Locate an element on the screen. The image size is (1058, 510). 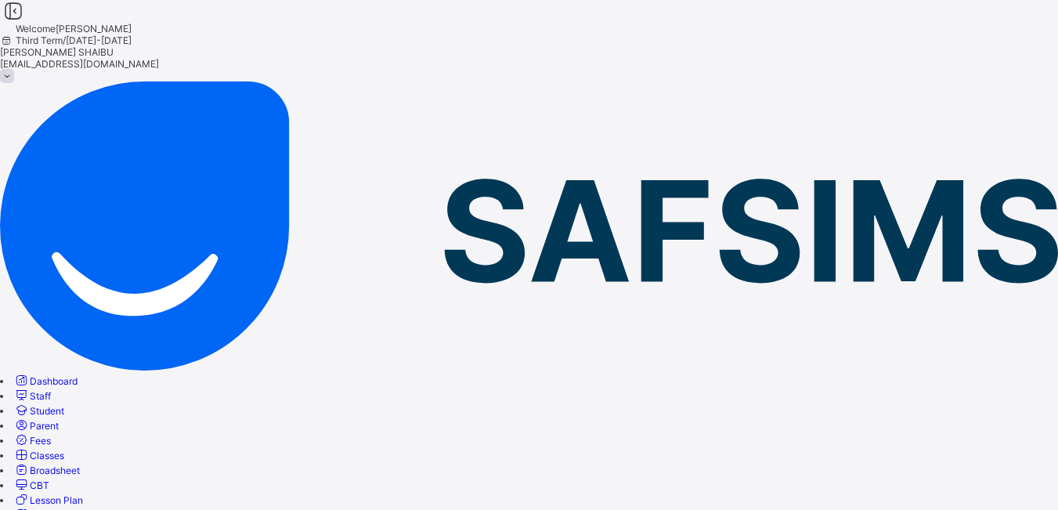
span: Classes is located at coordinates (47, 455).